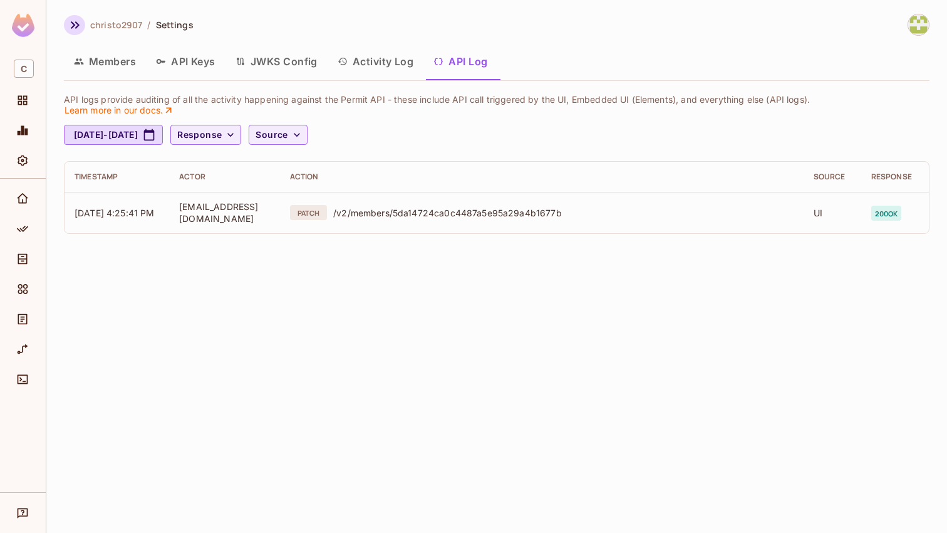  What do you see at coordinates (886, 213) in the screenshot?
I see `span: 200 ok` at bounding box center [886, 213].